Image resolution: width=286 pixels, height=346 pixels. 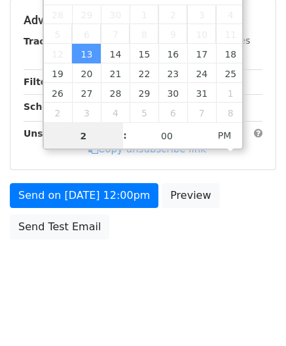 What do you see at coordinates (86, 34) in the screenshot?
I see `span: October 6, 2025` at bounding box center [86, 34].